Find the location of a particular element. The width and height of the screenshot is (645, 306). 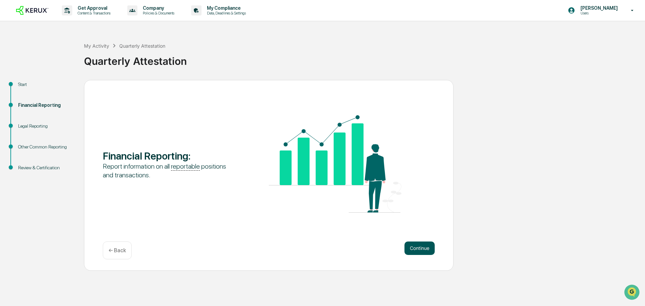

span: Attestations is located at coordinates (69, 88).